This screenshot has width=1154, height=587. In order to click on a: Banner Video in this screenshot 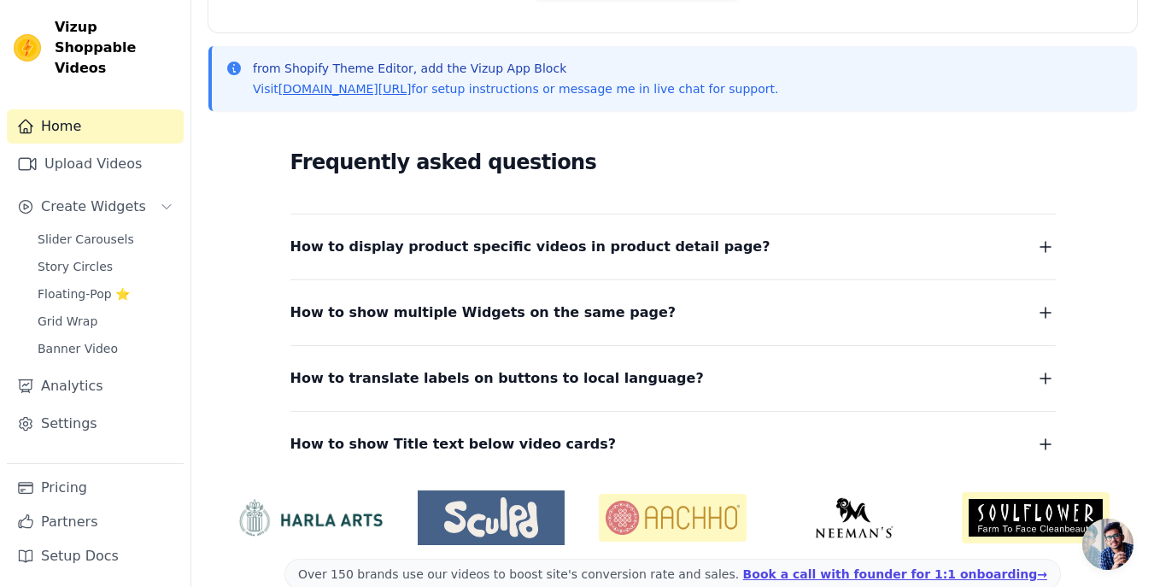, I will do `click(105, 348)`.